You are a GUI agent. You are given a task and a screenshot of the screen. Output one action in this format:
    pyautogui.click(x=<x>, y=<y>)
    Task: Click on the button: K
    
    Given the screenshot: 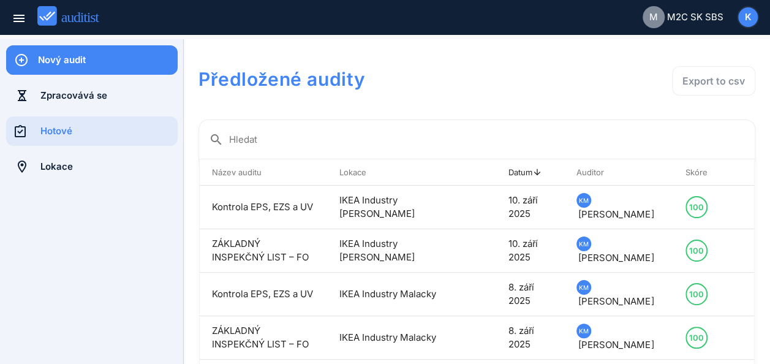 What is the action you would take?
    pyautogui.click(x=748, y=17)
    